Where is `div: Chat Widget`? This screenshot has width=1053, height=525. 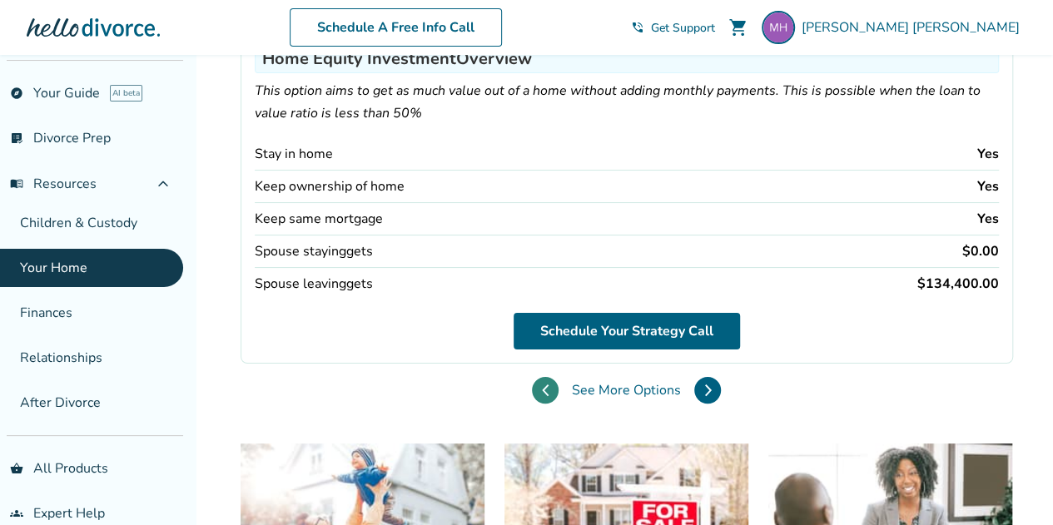 div: Chat Widget is located at coordinates (1011, 485).